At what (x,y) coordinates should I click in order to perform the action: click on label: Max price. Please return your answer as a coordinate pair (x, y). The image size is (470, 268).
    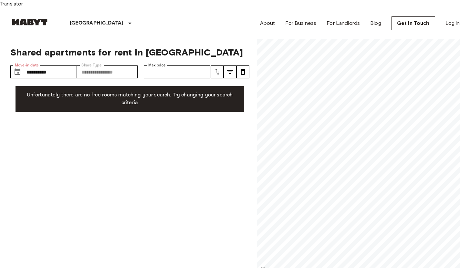
    Looking at the image, I should click on (157, 65).